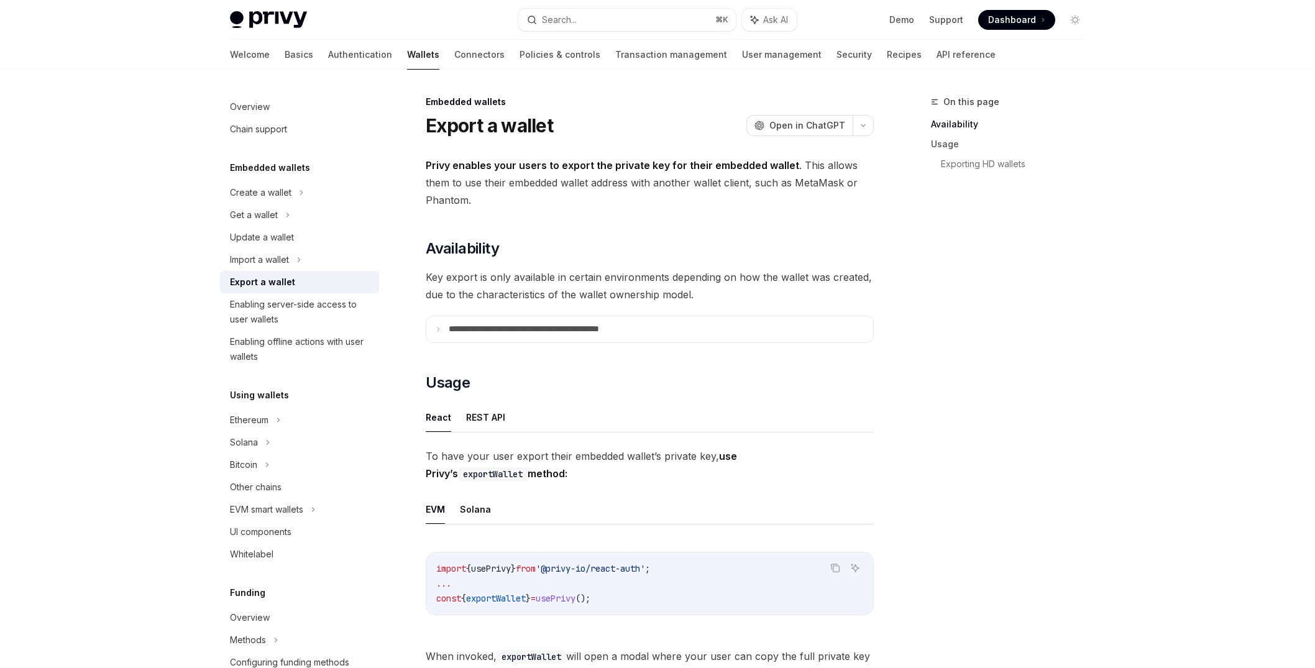  What do you see at coordinates (259, 129) in the screenshot?
I see `div: Chain support` at bounding box center [259, 129].